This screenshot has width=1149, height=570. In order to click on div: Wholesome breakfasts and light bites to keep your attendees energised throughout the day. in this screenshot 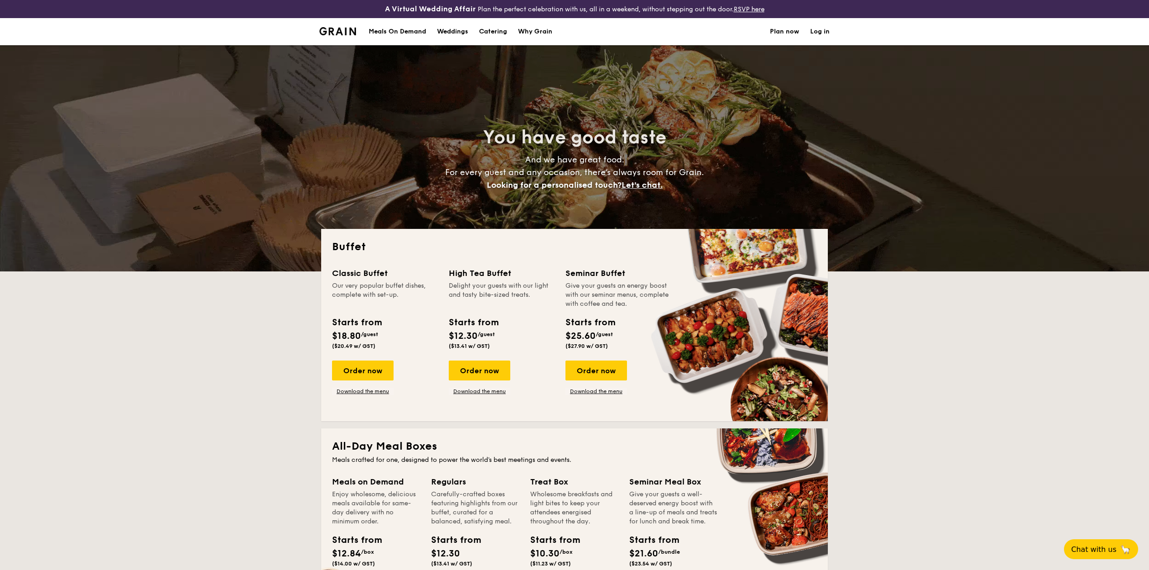, I will do `click(574, 508)`.